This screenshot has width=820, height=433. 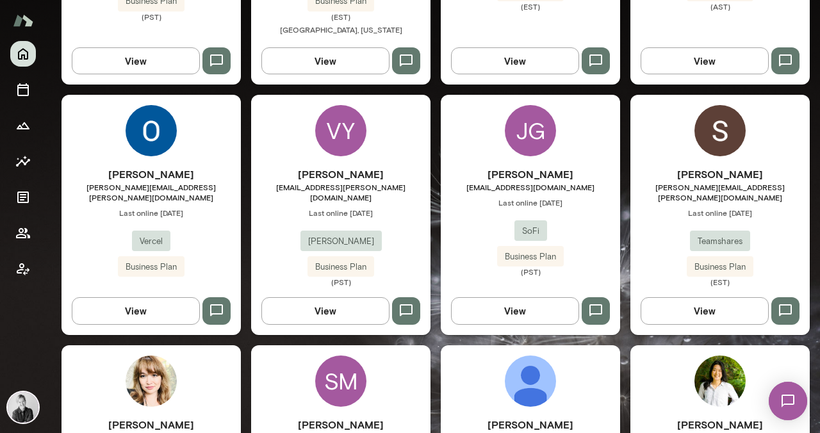 I want to click on span: SoFi, so click(x=531, y=231).